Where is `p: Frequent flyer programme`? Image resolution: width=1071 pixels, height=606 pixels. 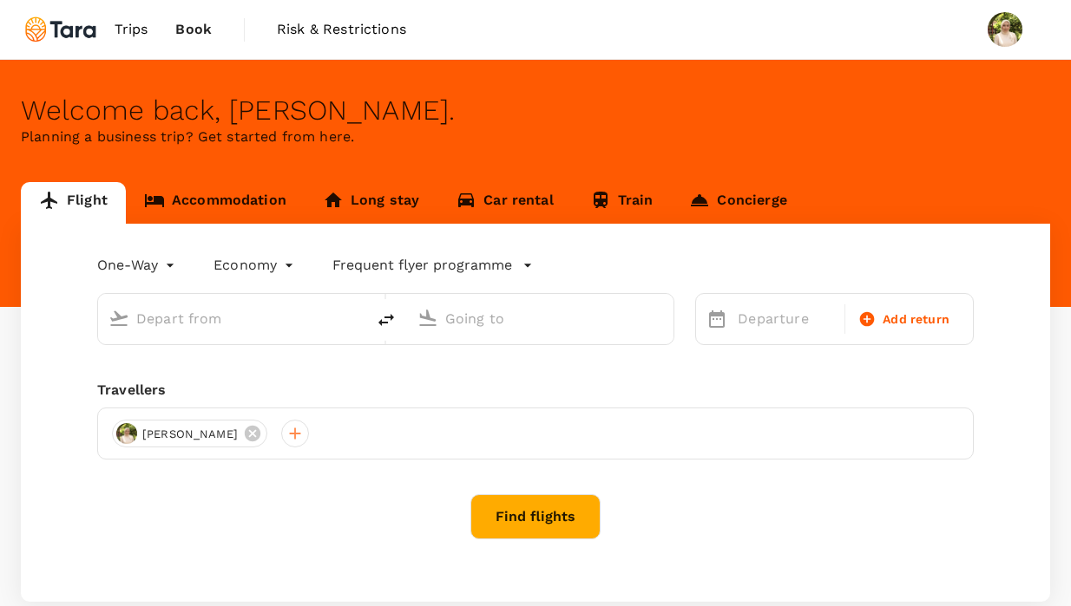
p: Frequent flyer programme is located at coordinates (422, 265).